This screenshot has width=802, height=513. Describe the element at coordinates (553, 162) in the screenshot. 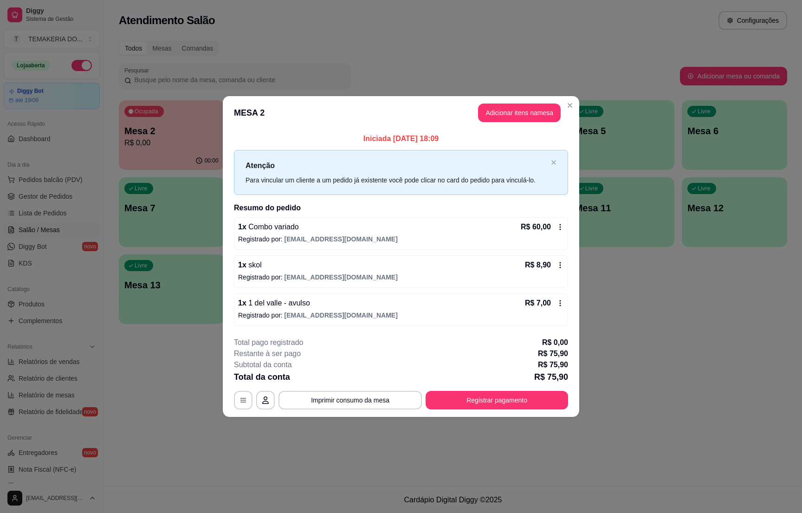

I see `button: close` at that location.